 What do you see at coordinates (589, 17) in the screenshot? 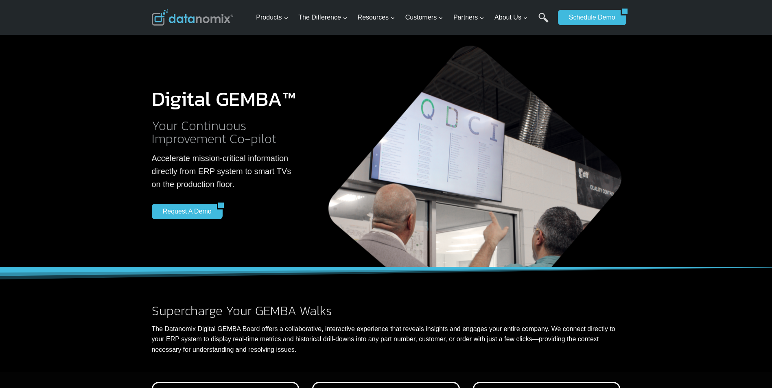
I see `a: Schedule Demo` at bounding box center [589, 17].